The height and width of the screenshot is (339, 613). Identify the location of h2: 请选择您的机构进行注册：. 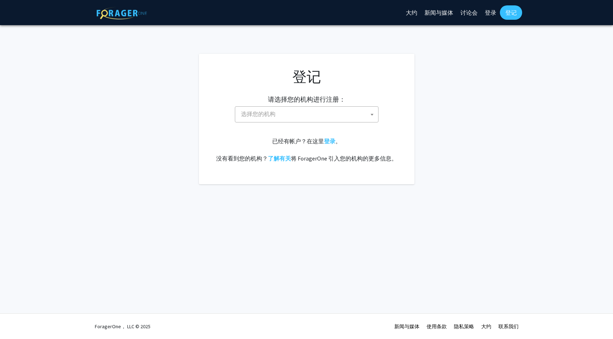
(307, 100).